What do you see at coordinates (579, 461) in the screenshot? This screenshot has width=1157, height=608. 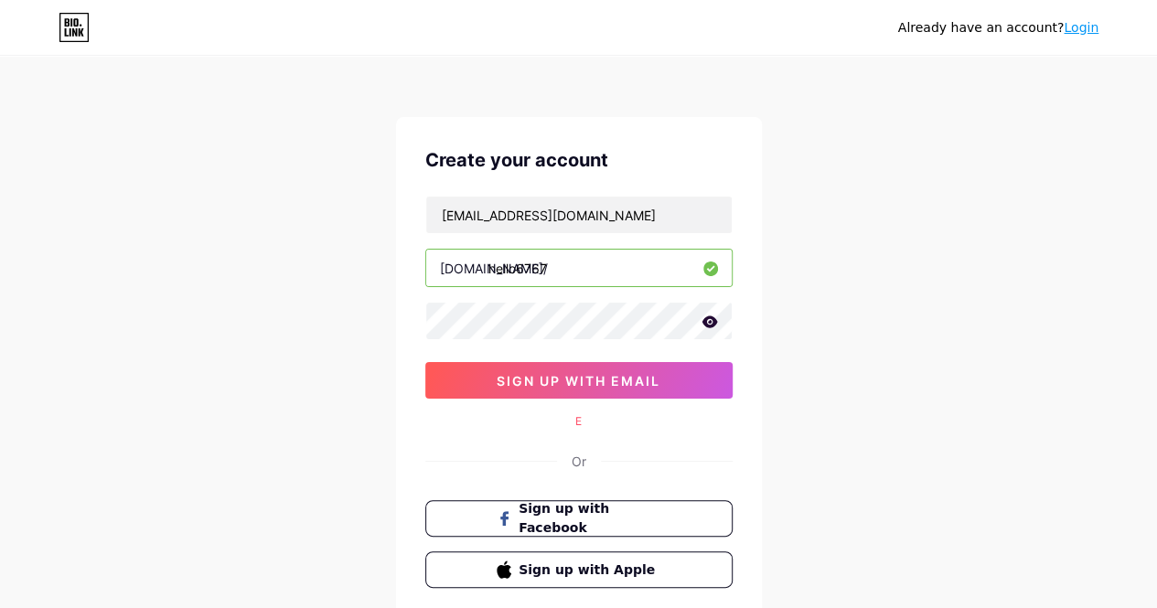 I see `div: Or` at bounding box center [579, 461].